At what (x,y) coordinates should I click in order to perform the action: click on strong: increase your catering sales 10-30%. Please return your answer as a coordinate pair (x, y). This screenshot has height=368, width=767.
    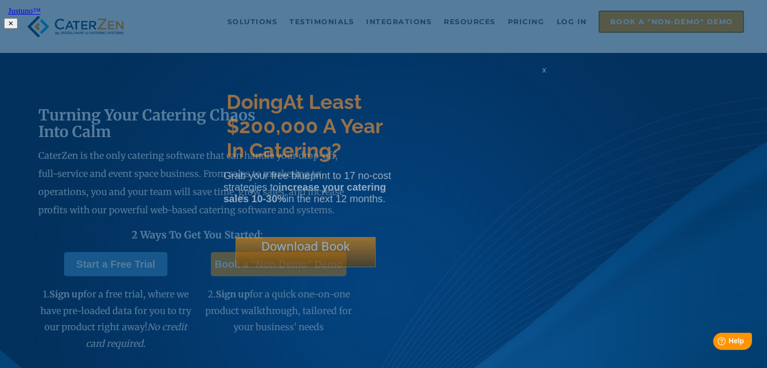
    Looking at the image, I should click on (305, 193).